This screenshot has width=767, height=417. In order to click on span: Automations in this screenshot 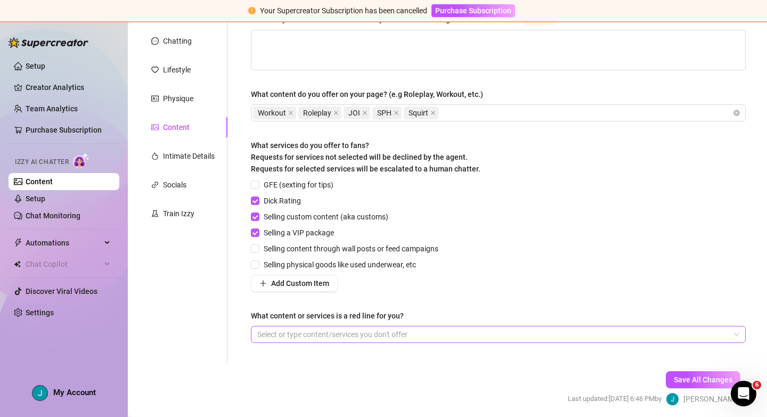, I will do `click(63, 243)`.